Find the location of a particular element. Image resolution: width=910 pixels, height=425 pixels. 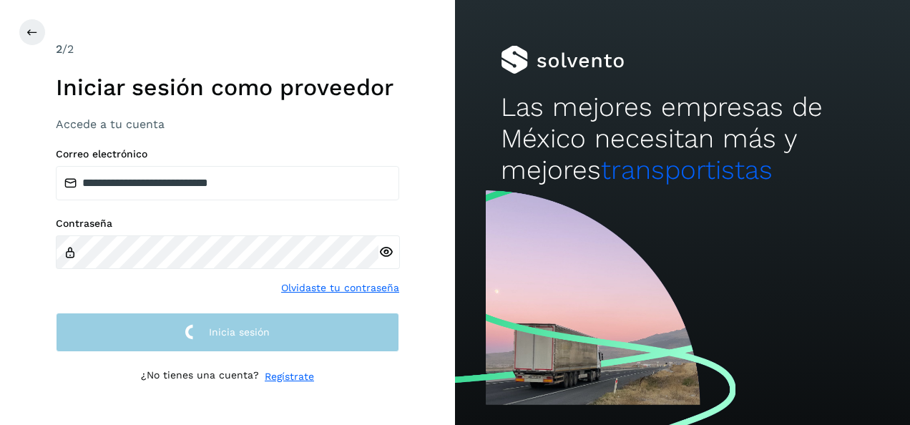

a: Regístrate is located at coordinates (289, 376).